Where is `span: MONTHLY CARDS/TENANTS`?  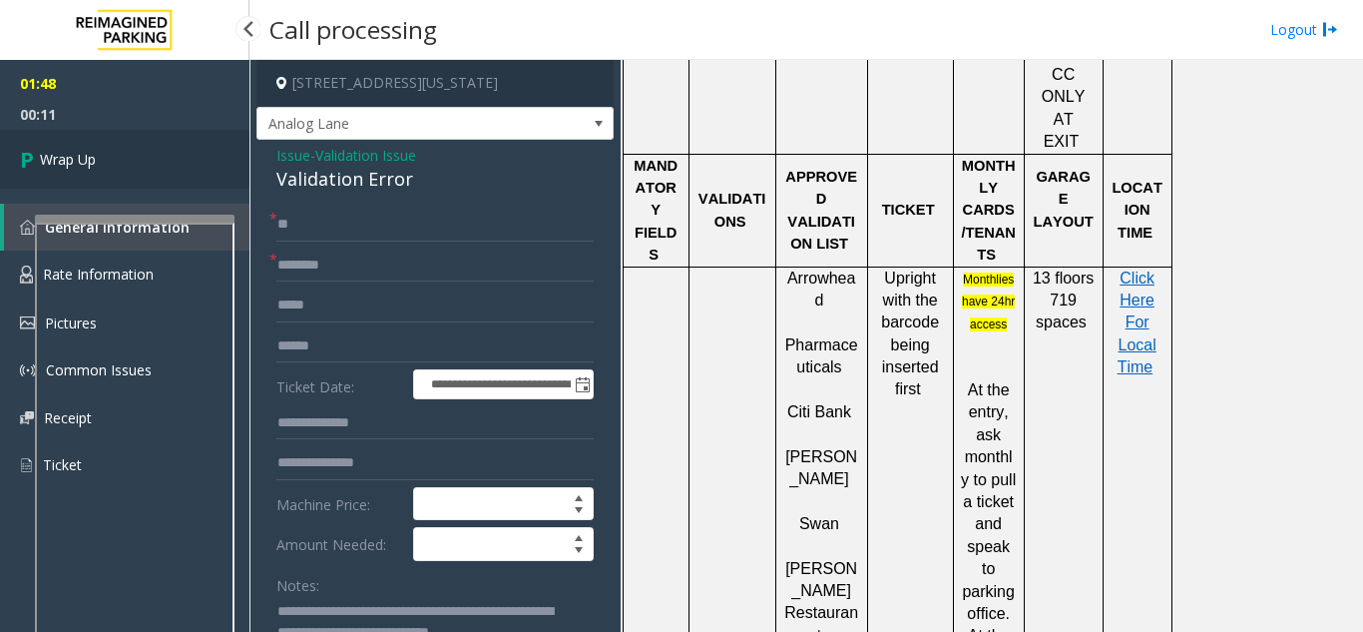
span: MONTHLY CARDS/TENANTS is located at coordinates (988, 211).